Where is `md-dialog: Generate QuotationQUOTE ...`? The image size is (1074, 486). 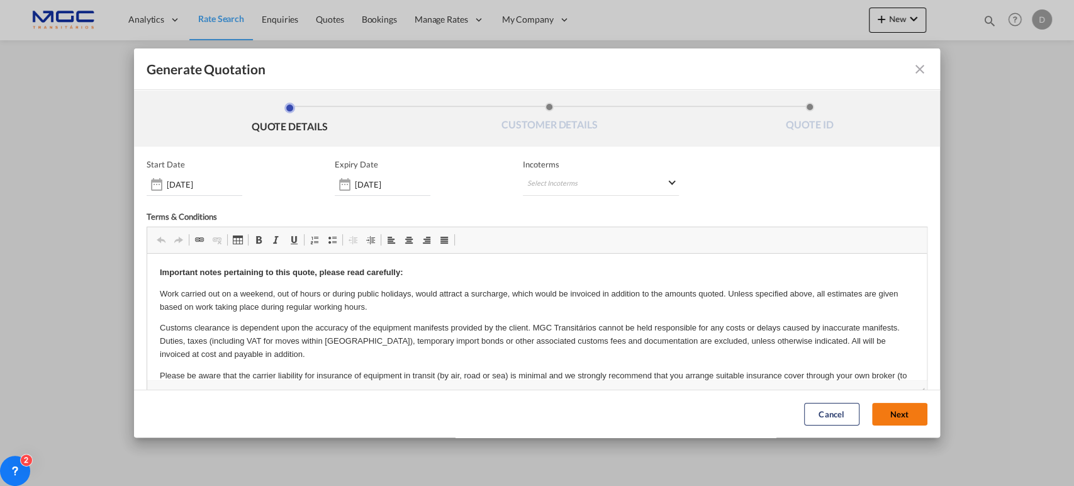
md-dialog: Generate QuotationQUOTE ... is located at coordinates (537, 243).